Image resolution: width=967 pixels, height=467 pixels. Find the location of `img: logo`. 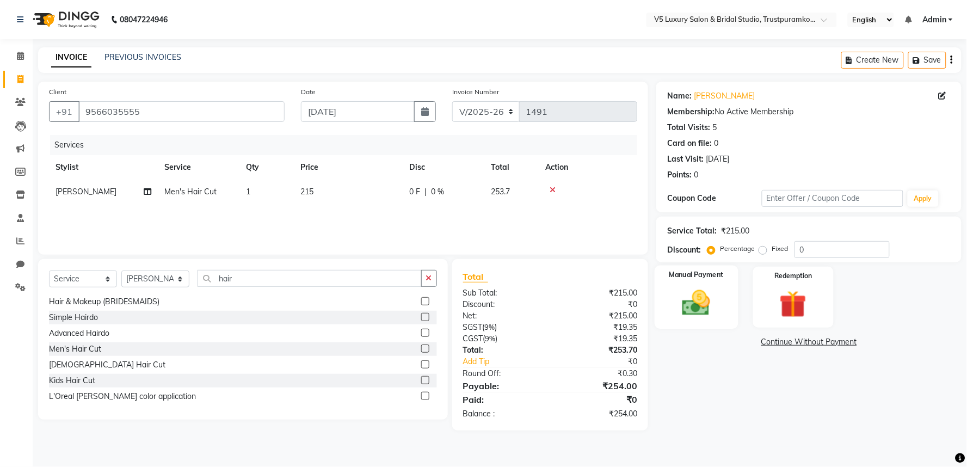

img: logo is located at coordinates (65, 20).